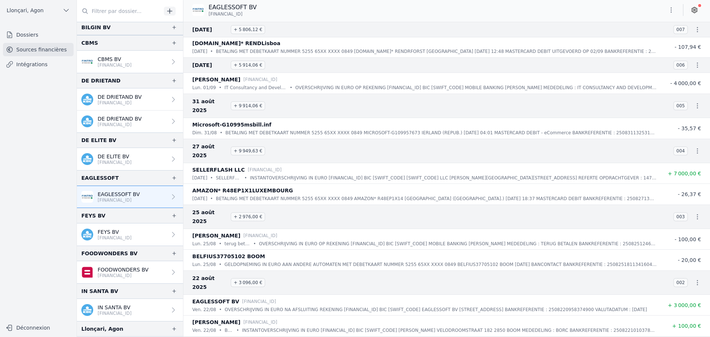 The height and width of the screenshot is (337, 710). Describe the element at coordinates (102, 329) in the screenshot. I see `div: Llonçari, Agon` at that location.